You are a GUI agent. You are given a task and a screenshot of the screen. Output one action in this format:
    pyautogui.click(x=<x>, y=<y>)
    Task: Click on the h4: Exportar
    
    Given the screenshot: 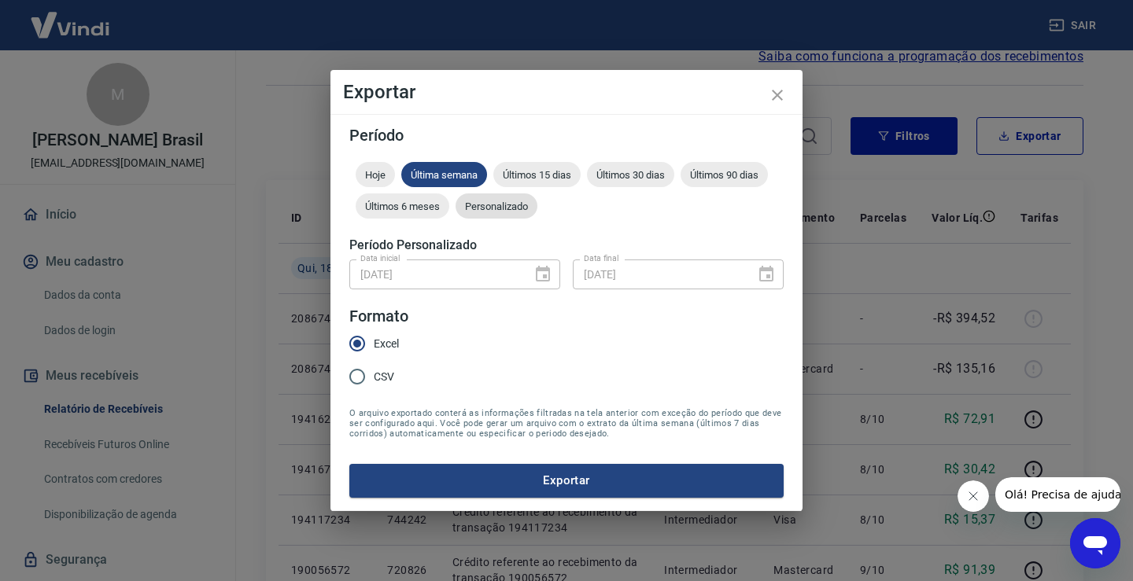 What is the action you would take?
    pyautogui.click(x=566, y=92)
    